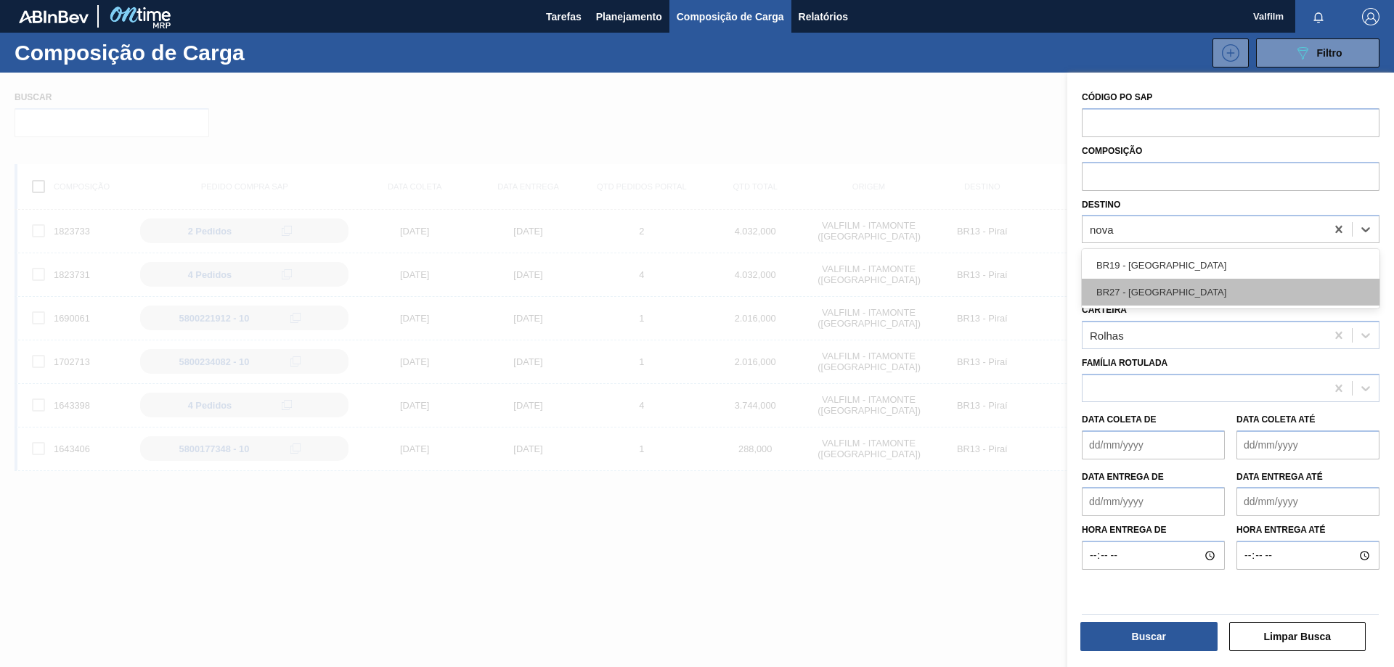 The image size is (1394, 667). Describe the element at coordinates (1227, 53) in the screenshot. I see `div: Nova Composição` at that location.